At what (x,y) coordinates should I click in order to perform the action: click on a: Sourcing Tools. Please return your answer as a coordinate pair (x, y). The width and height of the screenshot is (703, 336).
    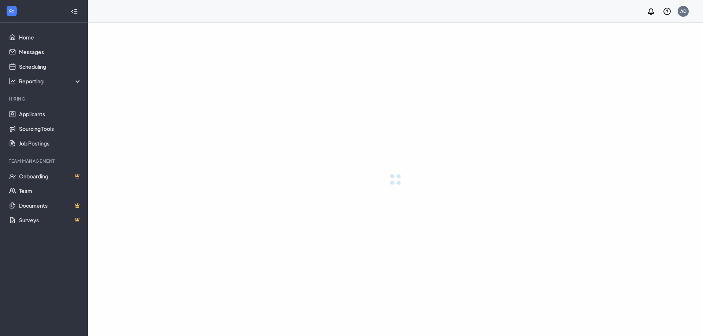
    Looking at the image, I should click on (50, 129).